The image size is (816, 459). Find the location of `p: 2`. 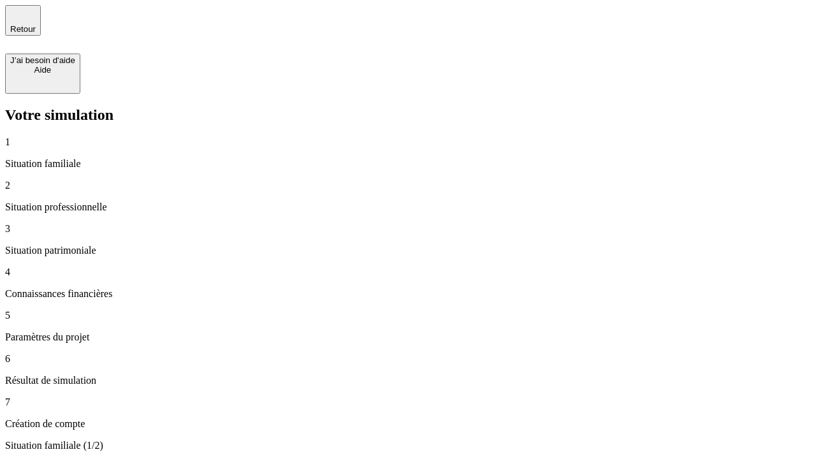

p: 2 is located at coordinates (408, 185).